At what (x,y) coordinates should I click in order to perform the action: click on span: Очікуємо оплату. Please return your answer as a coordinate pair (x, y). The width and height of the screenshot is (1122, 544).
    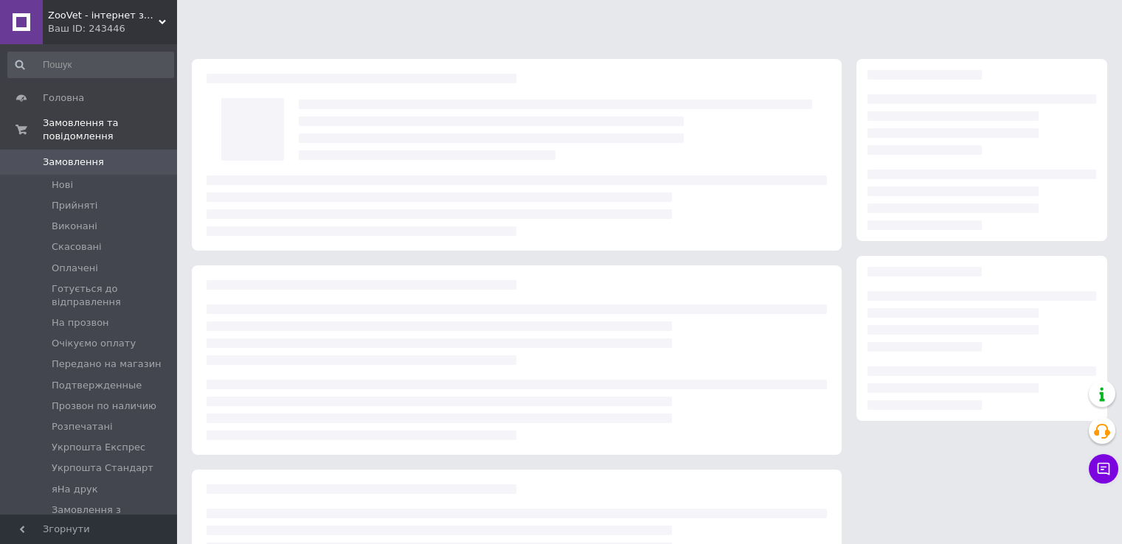
    Looking at the image, I should click on (94, 344).